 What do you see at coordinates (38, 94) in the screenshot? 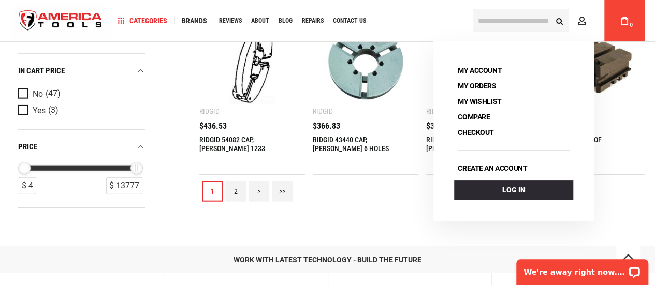
I see `span: No` at bounding box center [38, 94].